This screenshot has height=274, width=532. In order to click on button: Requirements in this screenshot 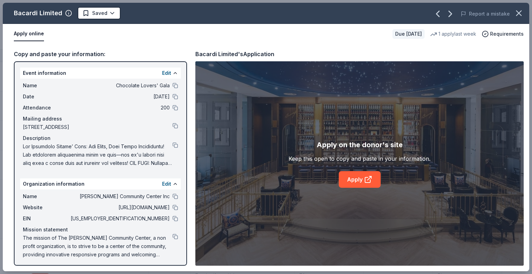, I will do `click(502, 34)`.